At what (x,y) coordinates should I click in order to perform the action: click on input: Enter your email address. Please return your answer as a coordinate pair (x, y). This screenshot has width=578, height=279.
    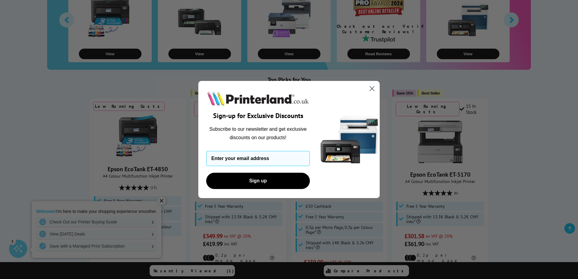
    Looking at the image, I should click on (258, 159).